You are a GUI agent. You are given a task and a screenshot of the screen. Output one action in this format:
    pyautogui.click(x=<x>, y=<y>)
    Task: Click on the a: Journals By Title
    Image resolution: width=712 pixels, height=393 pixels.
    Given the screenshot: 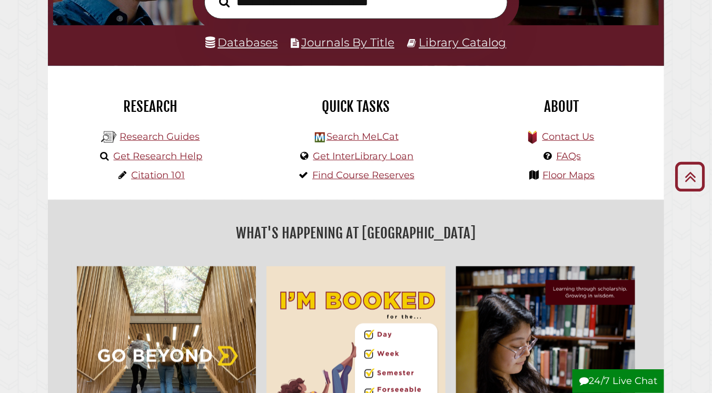 What is the action you would take?
    pyautogui.click(x=348, y=42)
    